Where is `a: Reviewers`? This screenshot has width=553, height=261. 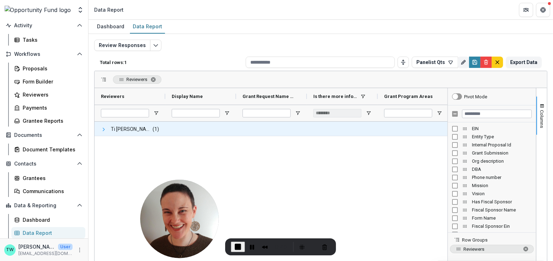 a: Reviewers is located at coordinates (48, 95).